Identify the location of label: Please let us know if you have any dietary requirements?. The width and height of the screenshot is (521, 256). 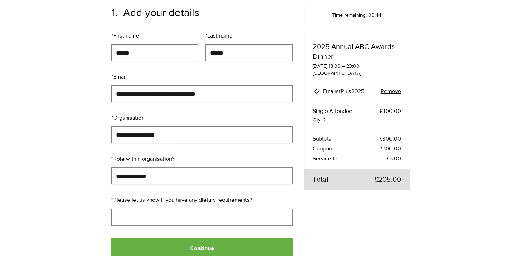
(202, 200).